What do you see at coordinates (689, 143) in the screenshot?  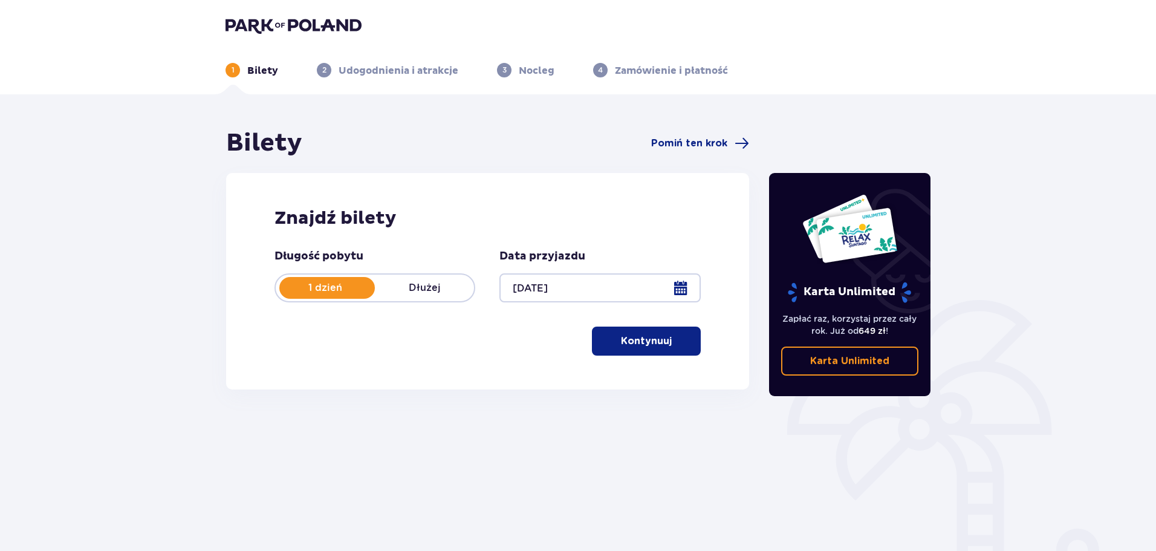 I see `span: Pomiń ten krok` at bounding box center [689, 143].